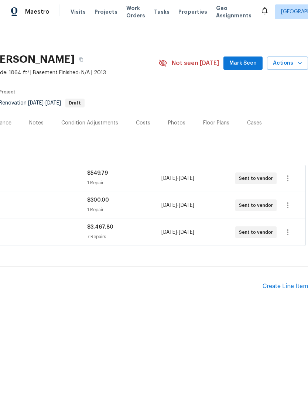  I want to click on span: Maestro, so click(37, 12).